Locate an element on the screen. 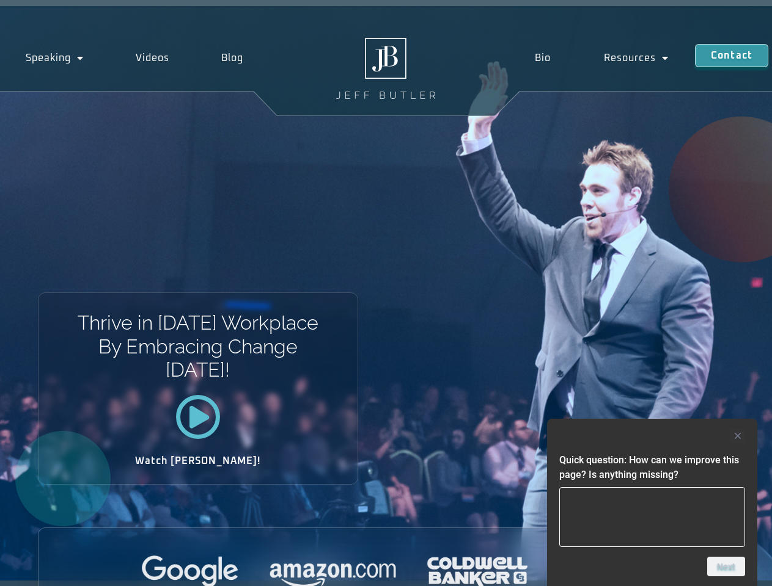  span: Contact is located at coordinates (731, 56).